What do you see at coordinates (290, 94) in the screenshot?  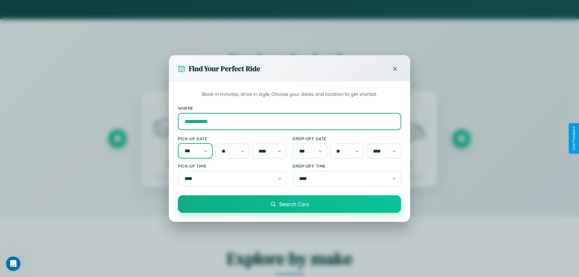 I see `p: Book in minutes, drive in style. Choose your dates and location to get started.` at bounding box center [290, 94].